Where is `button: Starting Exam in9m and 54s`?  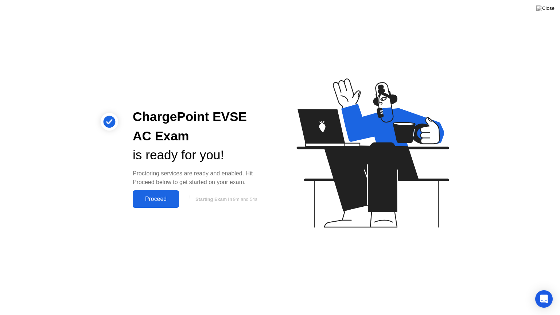
button: Starting Exam in9m and 54s is located at coordinates (225, 199).